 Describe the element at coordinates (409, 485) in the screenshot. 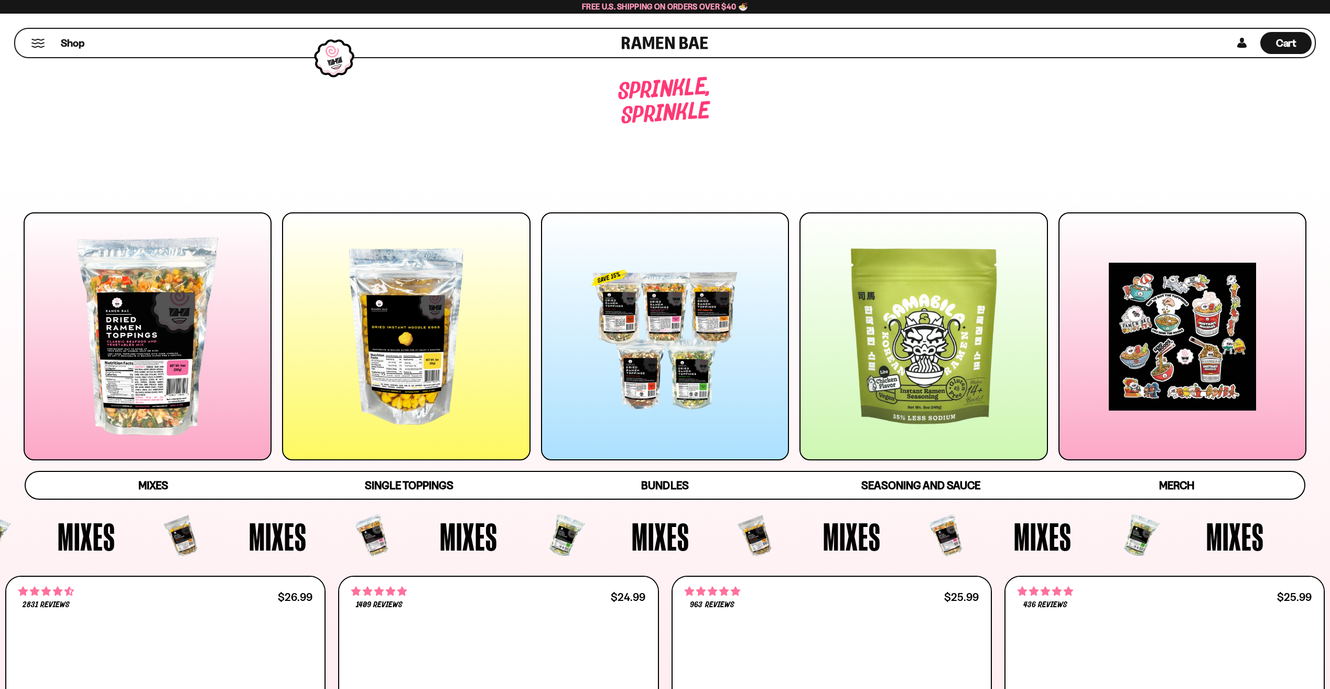

I see `a: Single Toppings` at that location.